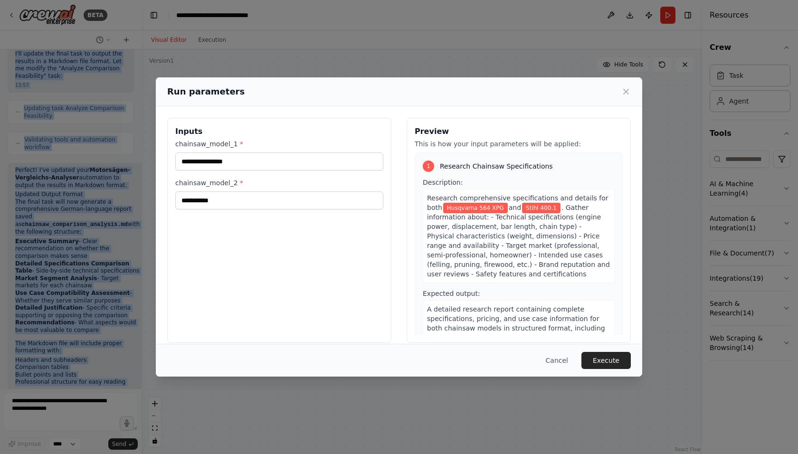 Image resolution: width=798 pixels, height=454 pixels. Describe the element at coordinates (518, 144) in the screenshot. I see `p: This is how your input parameters will be applied:` at that location.